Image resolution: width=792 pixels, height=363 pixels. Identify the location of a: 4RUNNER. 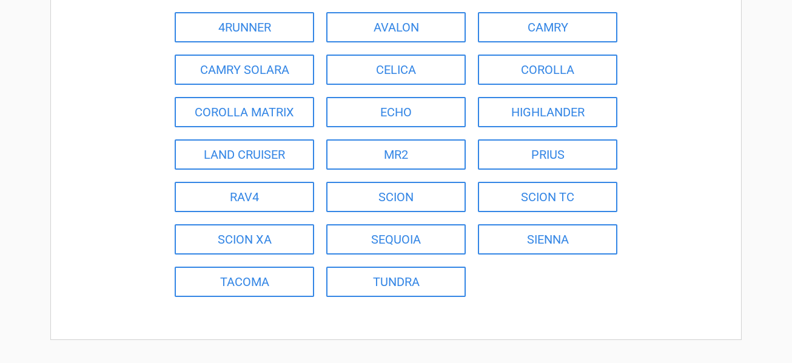
(245, 27).